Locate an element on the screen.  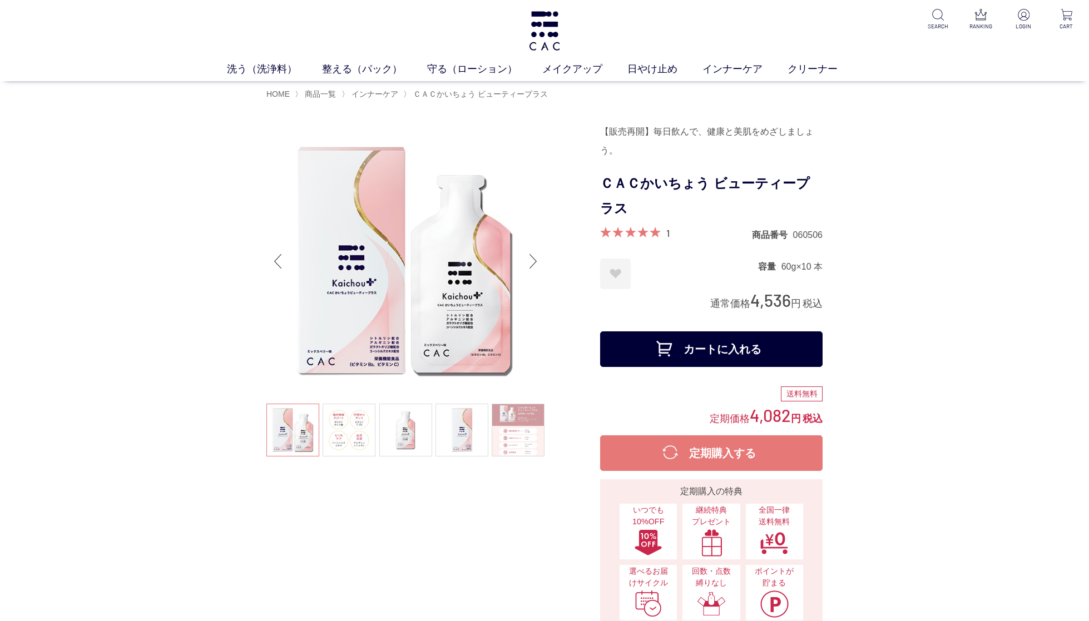
img: いつでも10%OFF is located at coordinates (649, 543).